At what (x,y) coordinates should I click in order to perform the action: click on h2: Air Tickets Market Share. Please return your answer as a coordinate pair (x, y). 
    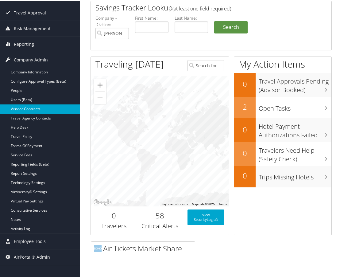
    Looking at the image, I should click on (144, 247).